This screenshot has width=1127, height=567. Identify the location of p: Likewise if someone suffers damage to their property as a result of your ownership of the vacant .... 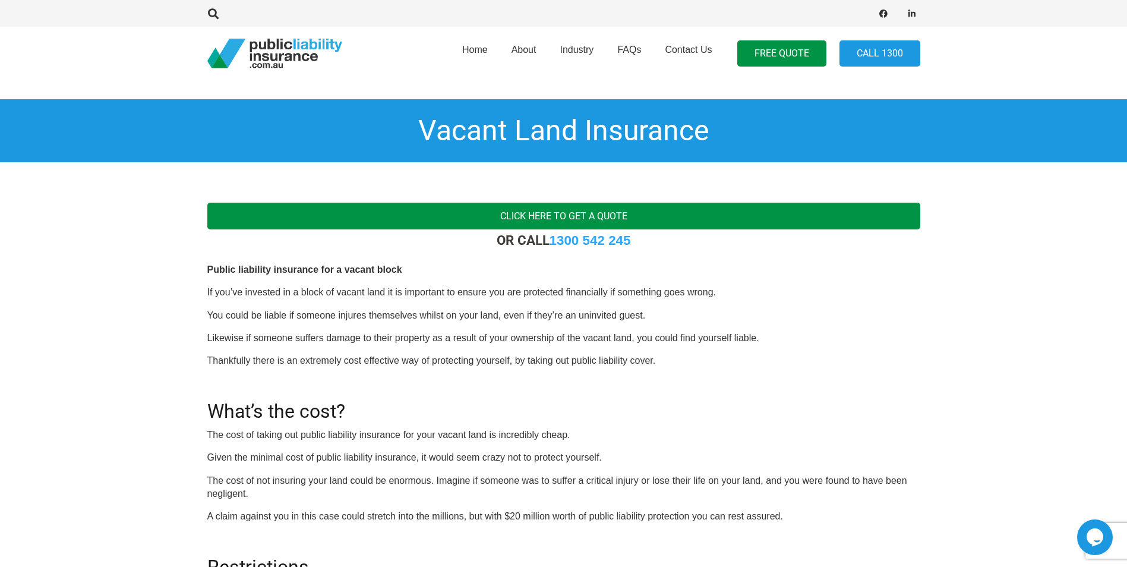
(564, 338).